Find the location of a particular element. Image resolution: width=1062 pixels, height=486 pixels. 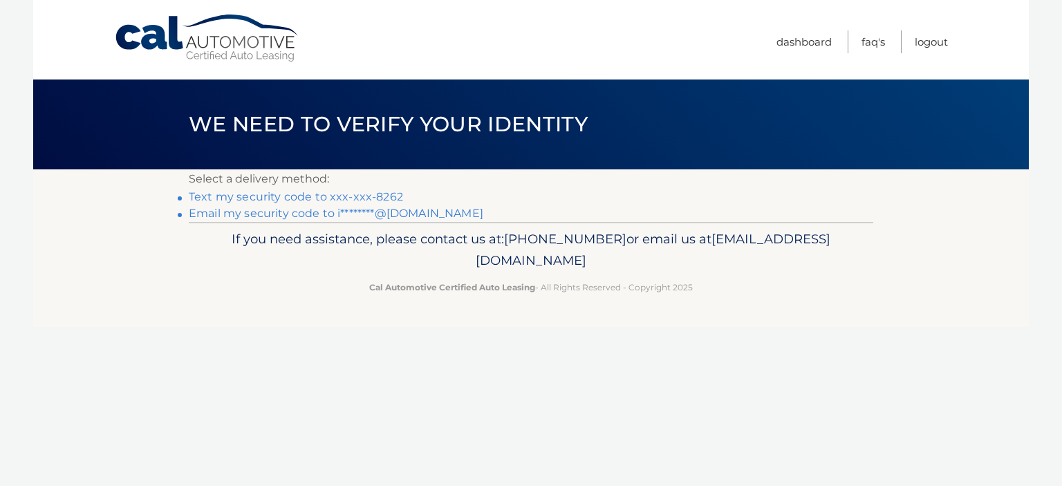

p: Select a delivery method: is located at coordinates (531, 179).